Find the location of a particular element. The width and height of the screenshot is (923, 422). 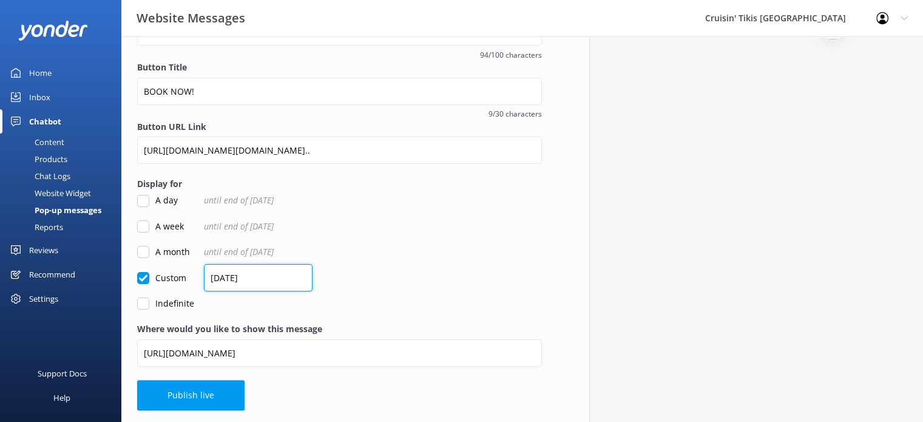

div: Pop-up messages is located at coordinates (54, 210).